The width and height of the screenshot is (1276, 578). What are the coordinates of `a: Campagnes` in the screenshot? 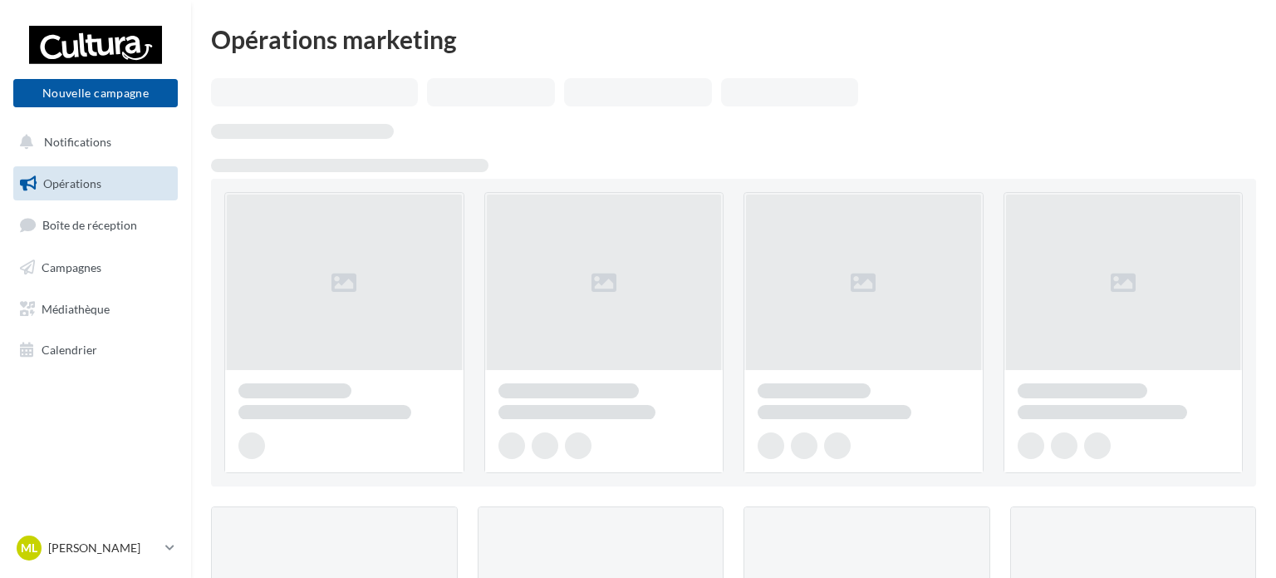 It's located at (96, 268).